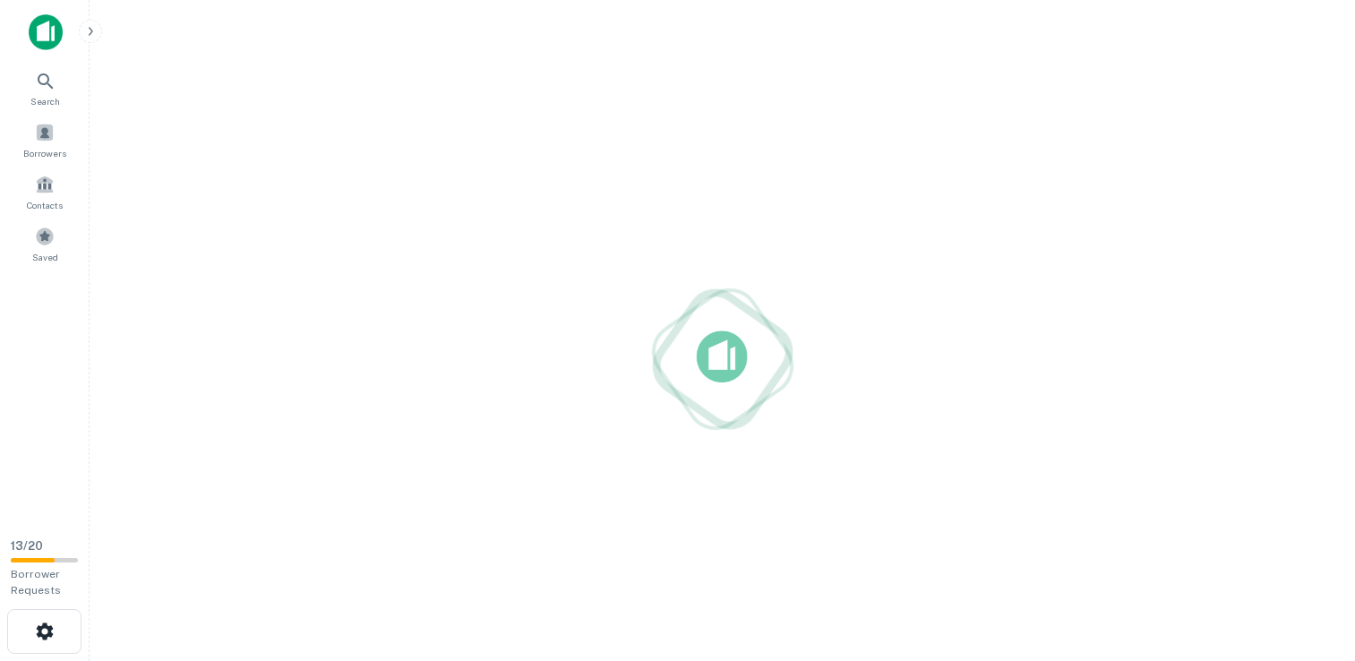  Describe the element at coordinates (45, 153) in the screenshot. I see `span: Borrowers` at that location.